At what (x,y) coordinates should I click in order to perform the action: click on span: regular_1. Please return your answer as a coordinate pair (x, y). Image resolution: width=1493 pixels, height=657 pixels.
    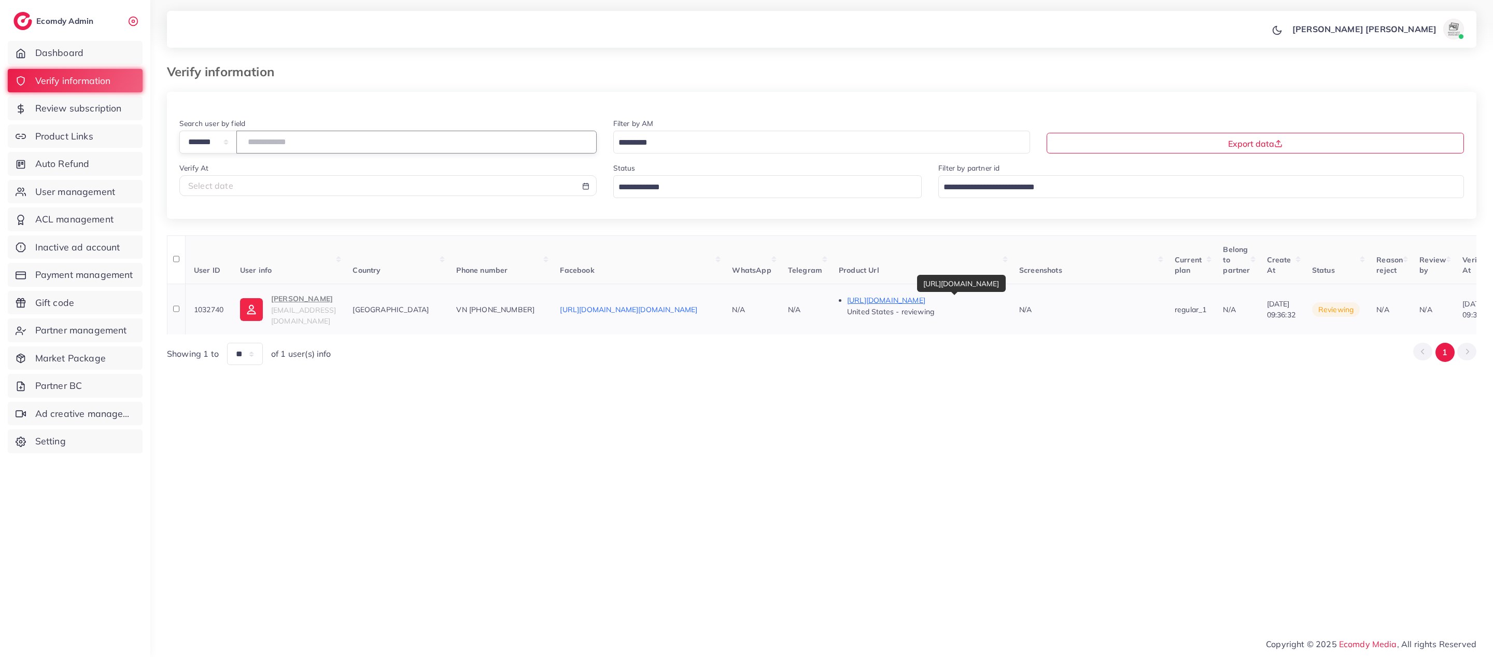
    Looking at the image, I should click on (1191, 310).